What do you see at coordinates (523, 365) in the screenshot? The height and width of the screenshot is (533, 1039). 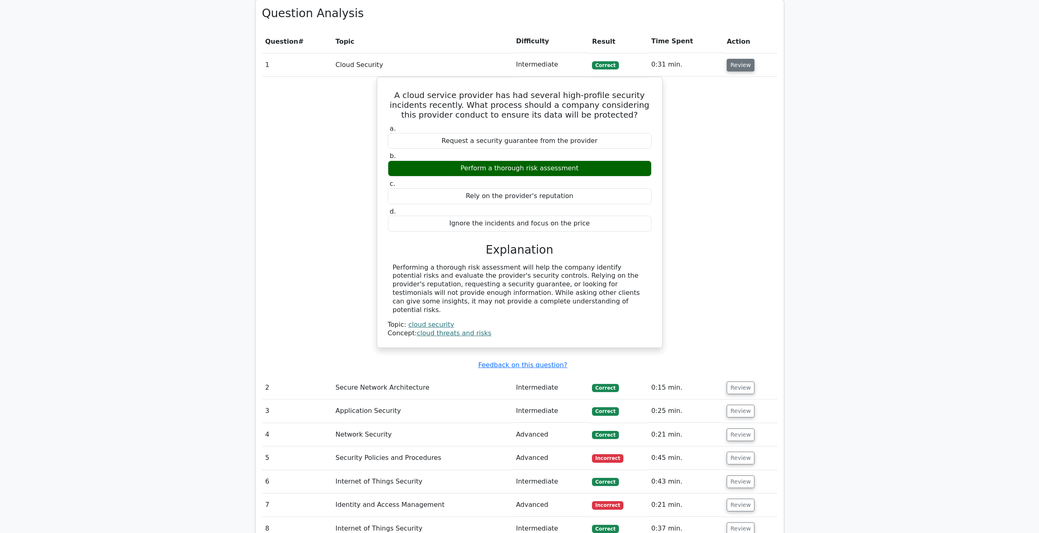 I see `u: Feedback on this question?` at bounding box center [523, 365].